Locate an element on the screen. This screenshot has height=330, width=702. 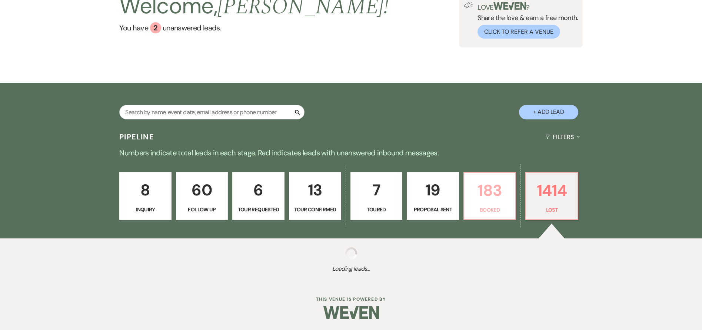
a: You have 2 unanswered leads. is located at coordinates (254, 28).